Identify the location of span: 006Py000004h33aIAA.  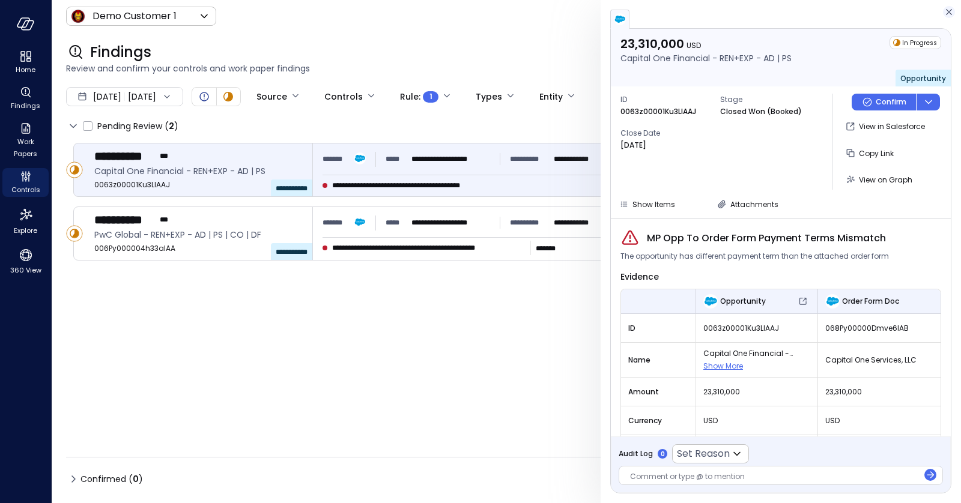
(198, 249).